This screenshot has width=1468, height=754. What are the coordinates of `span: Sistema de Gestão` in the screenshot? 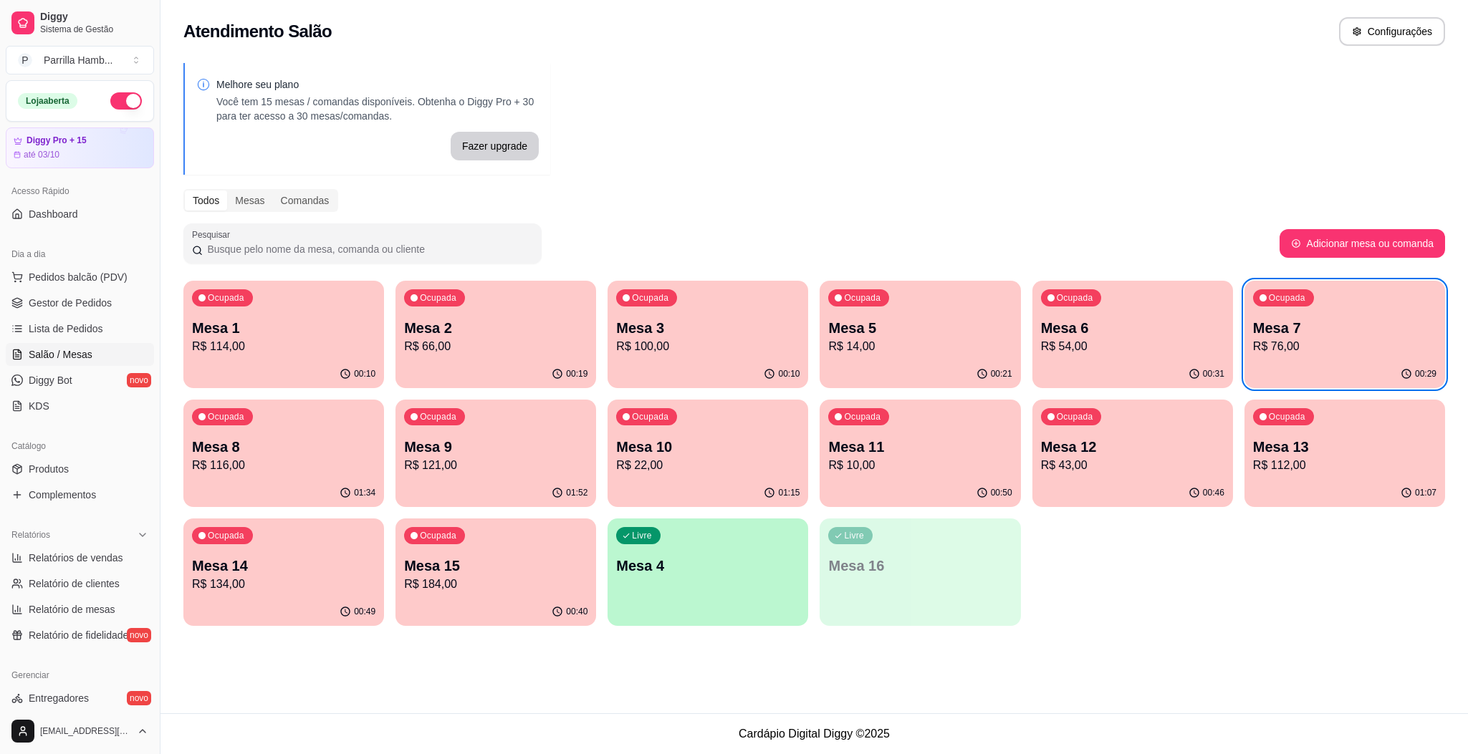 It's located at (94, 29).